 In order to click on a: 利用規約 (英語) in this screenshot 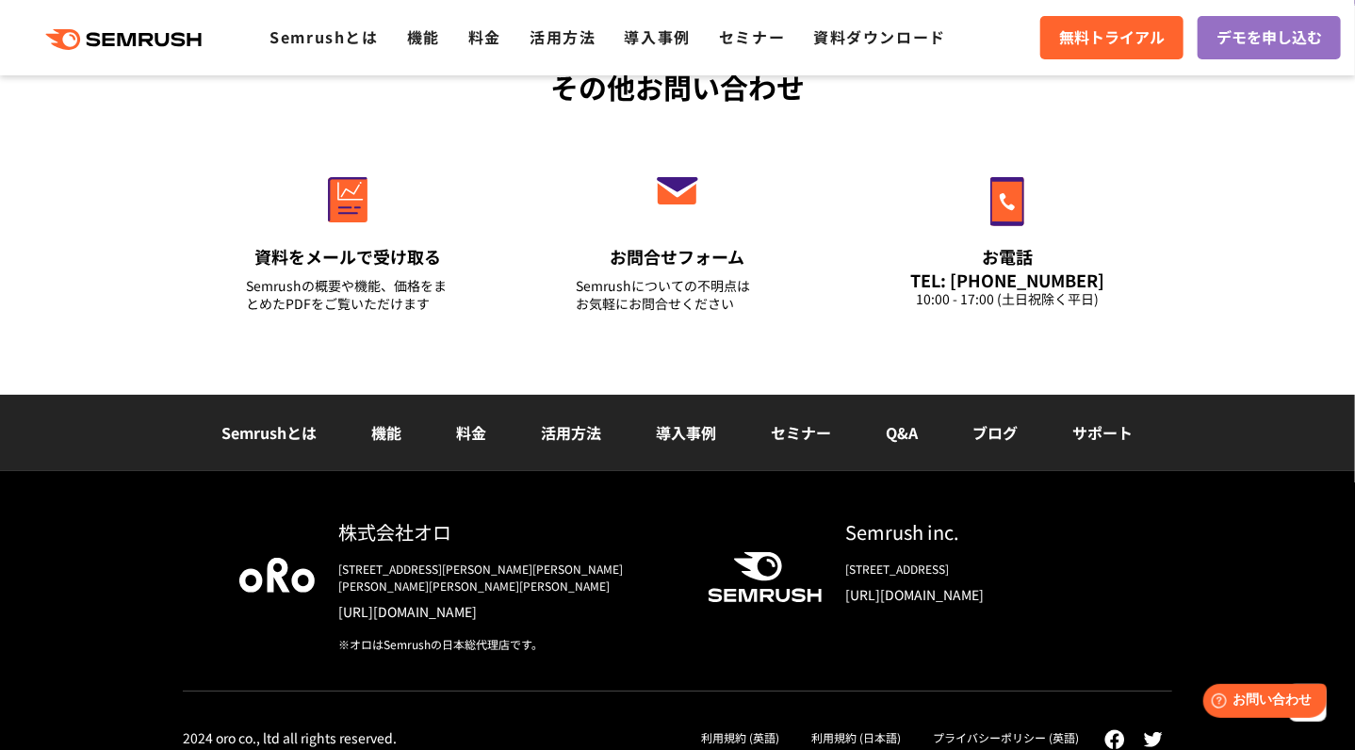, I will do `click(739, 737)`.